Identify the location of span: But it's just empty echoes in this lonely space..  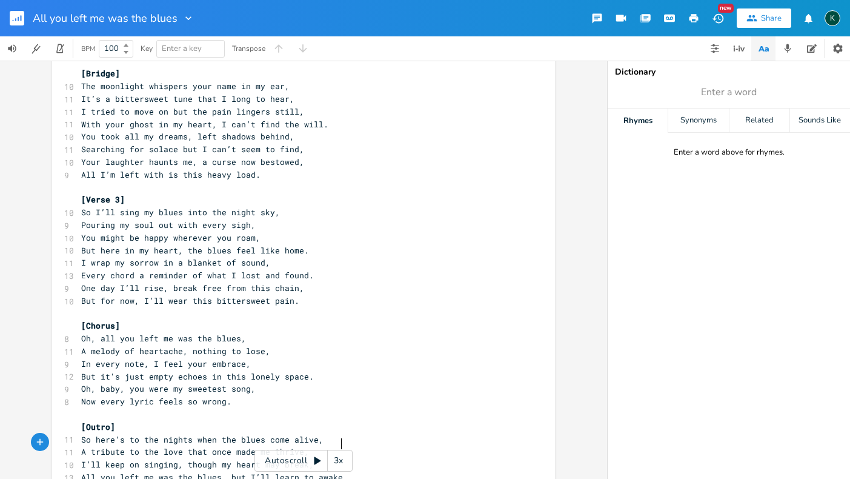
(198, 376).